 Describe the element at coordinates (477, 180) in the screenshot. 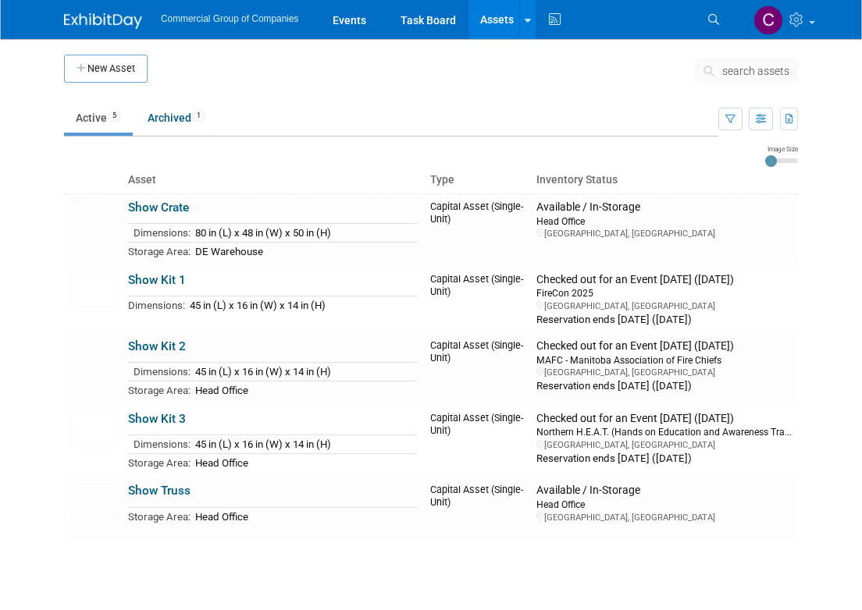

I see `th: Type` at that location.